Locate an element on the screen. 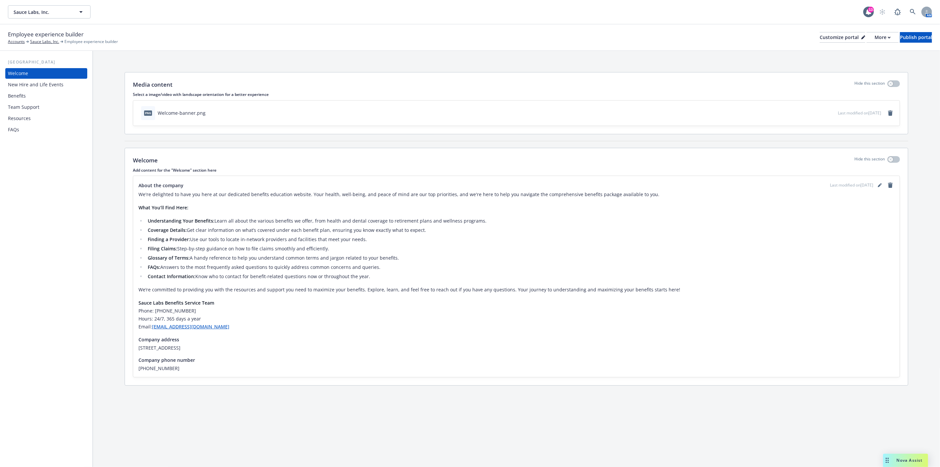  strong: Sauce Labs Benefits Service Team is located at coordinates (176, 302).